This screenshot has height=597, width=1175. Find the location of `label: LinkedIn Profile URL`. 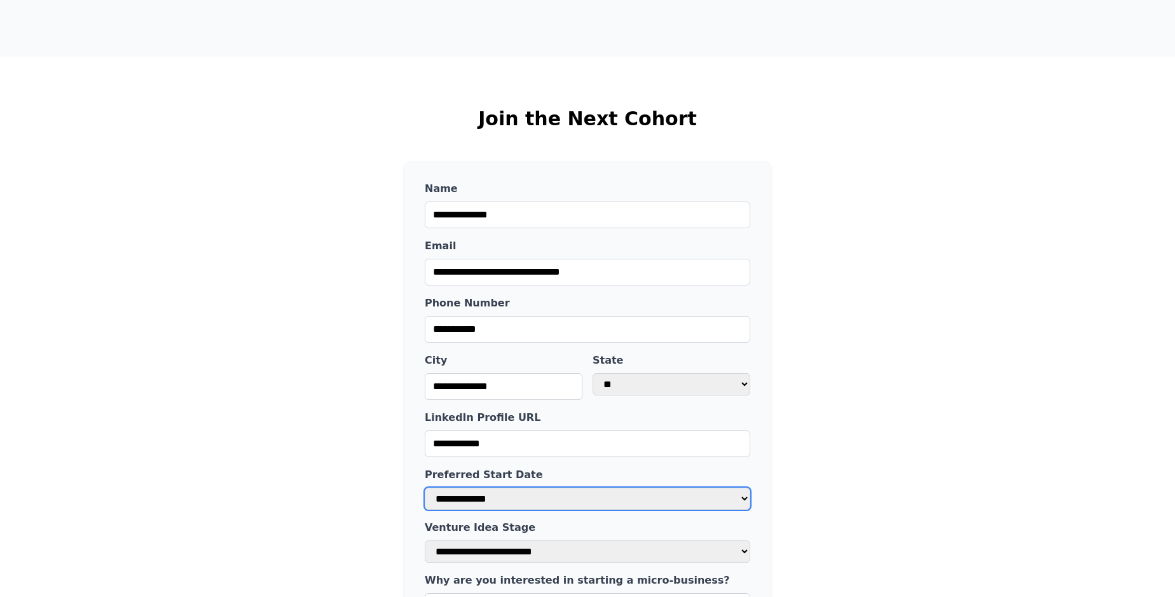

label: LinkedIn Profile URL is located at coordinates (588, 418).